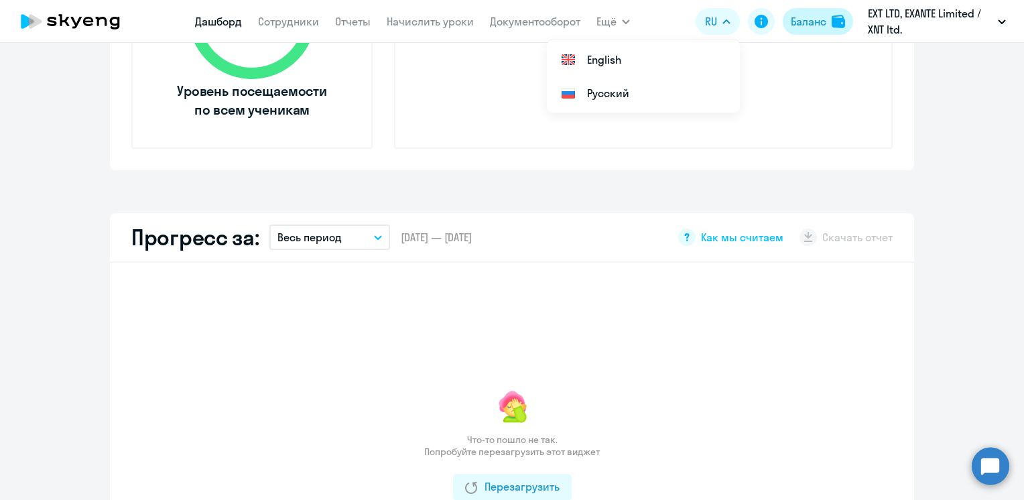  Describe the element at coordinates (742, 237) in the screenshot. I see `span: Как мы считаем` at that location.